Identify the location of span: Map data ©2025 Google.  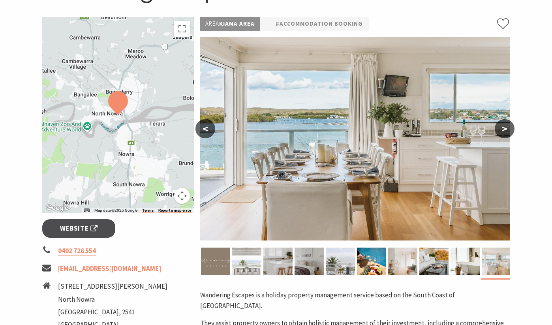
(116, 210).